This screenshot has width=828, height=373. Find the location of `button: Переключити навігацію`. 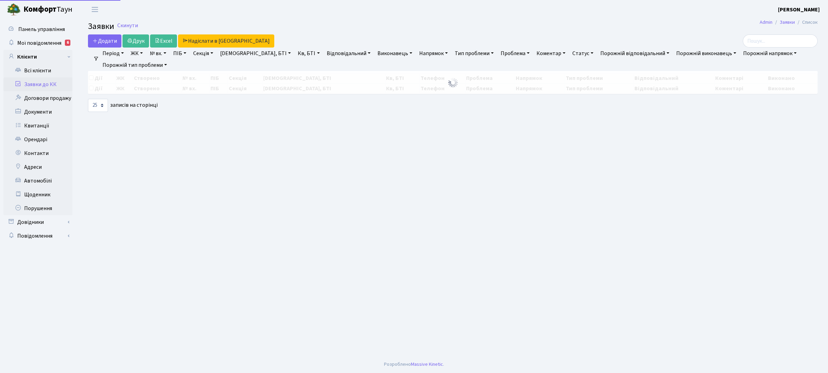

button: Переключити навігацію is located at coordinates (95, 9).